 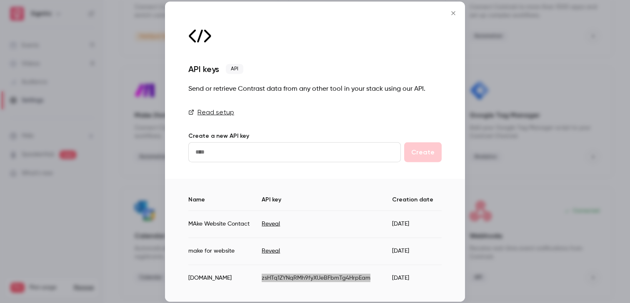 What do you see at coordinates (225, 203) in the screenshot?
I see `th: Name` at bounding box center [225, 203].